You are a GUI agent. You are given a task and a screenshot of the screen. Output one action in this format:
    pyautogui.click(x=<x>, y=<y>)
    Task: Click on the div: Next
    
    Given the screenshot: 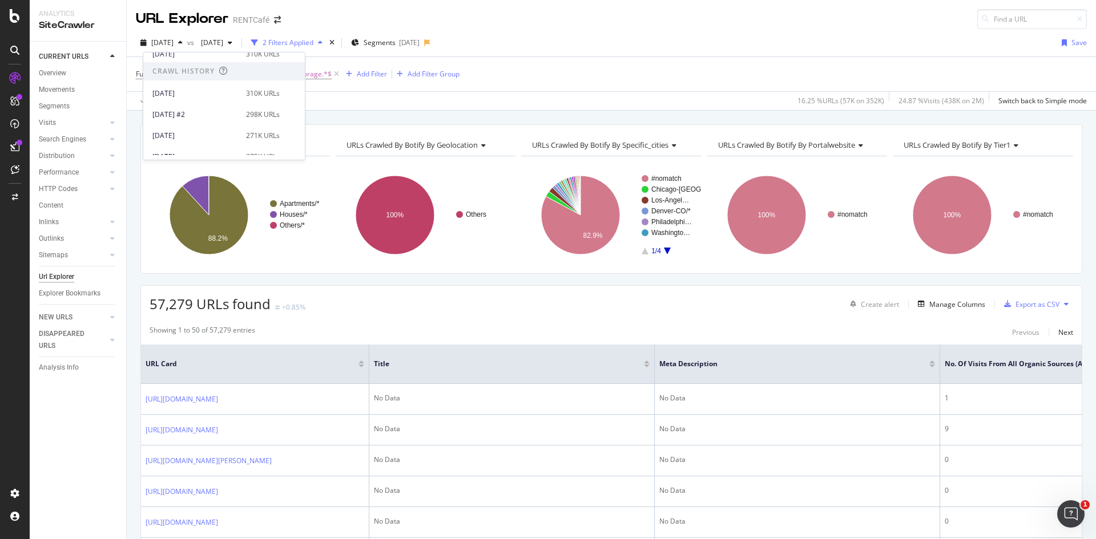 What is the action you would take?
    pyautogui.click(x=1066, y=332)
    